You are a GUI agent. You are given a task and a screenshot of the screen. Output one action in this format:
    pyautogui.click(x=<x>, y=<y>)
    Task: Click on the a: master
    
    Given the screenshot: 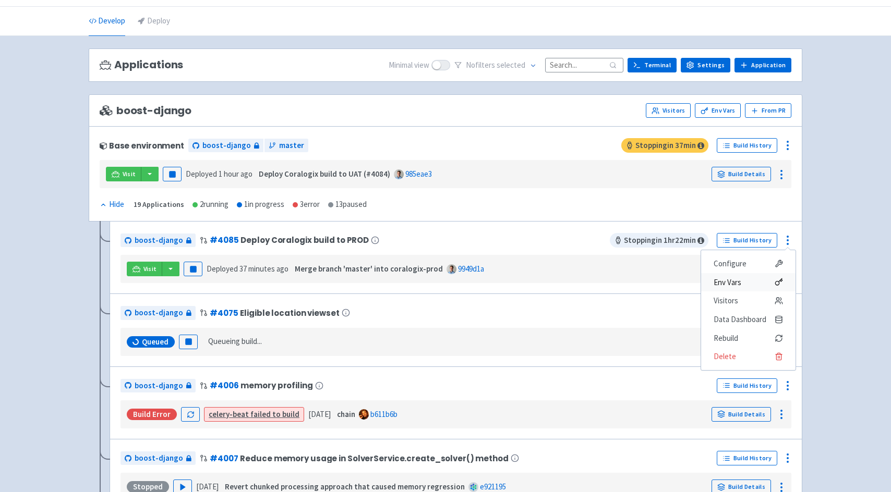 What is the action you would take?
    pyautogui.click(x=286, y=146)
    